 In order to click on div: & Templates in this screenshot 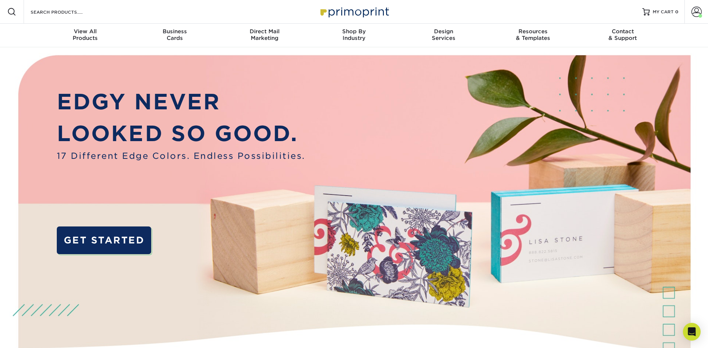, I will do `click(533, 35)`.